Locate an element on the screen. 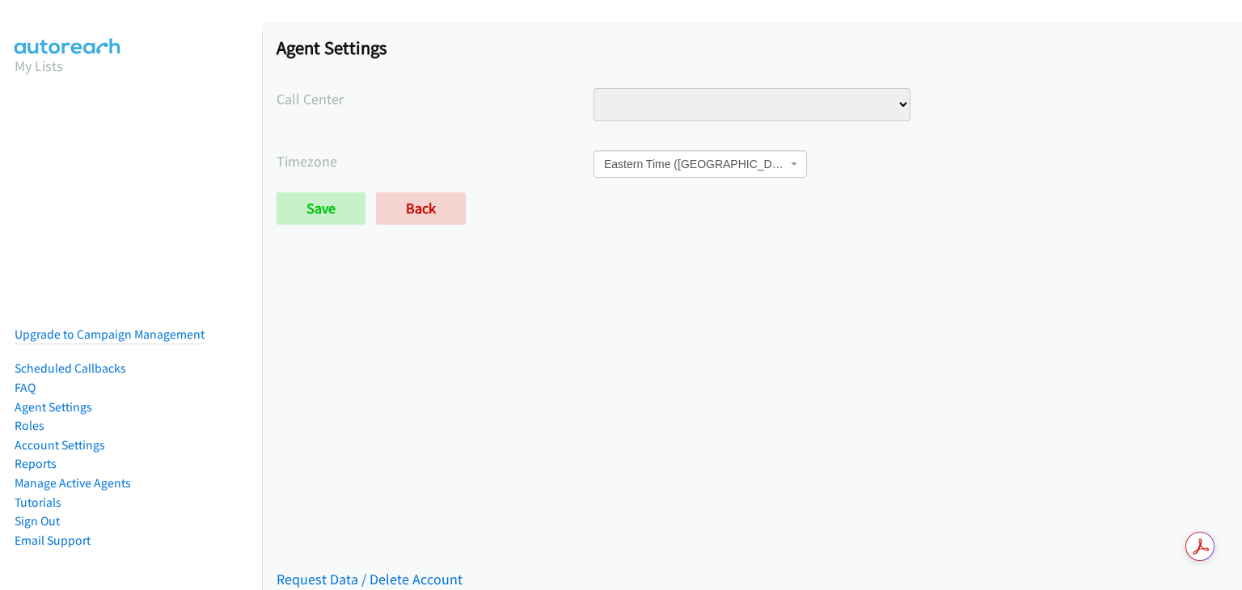  input: Save is located at coordinates (321, 209).